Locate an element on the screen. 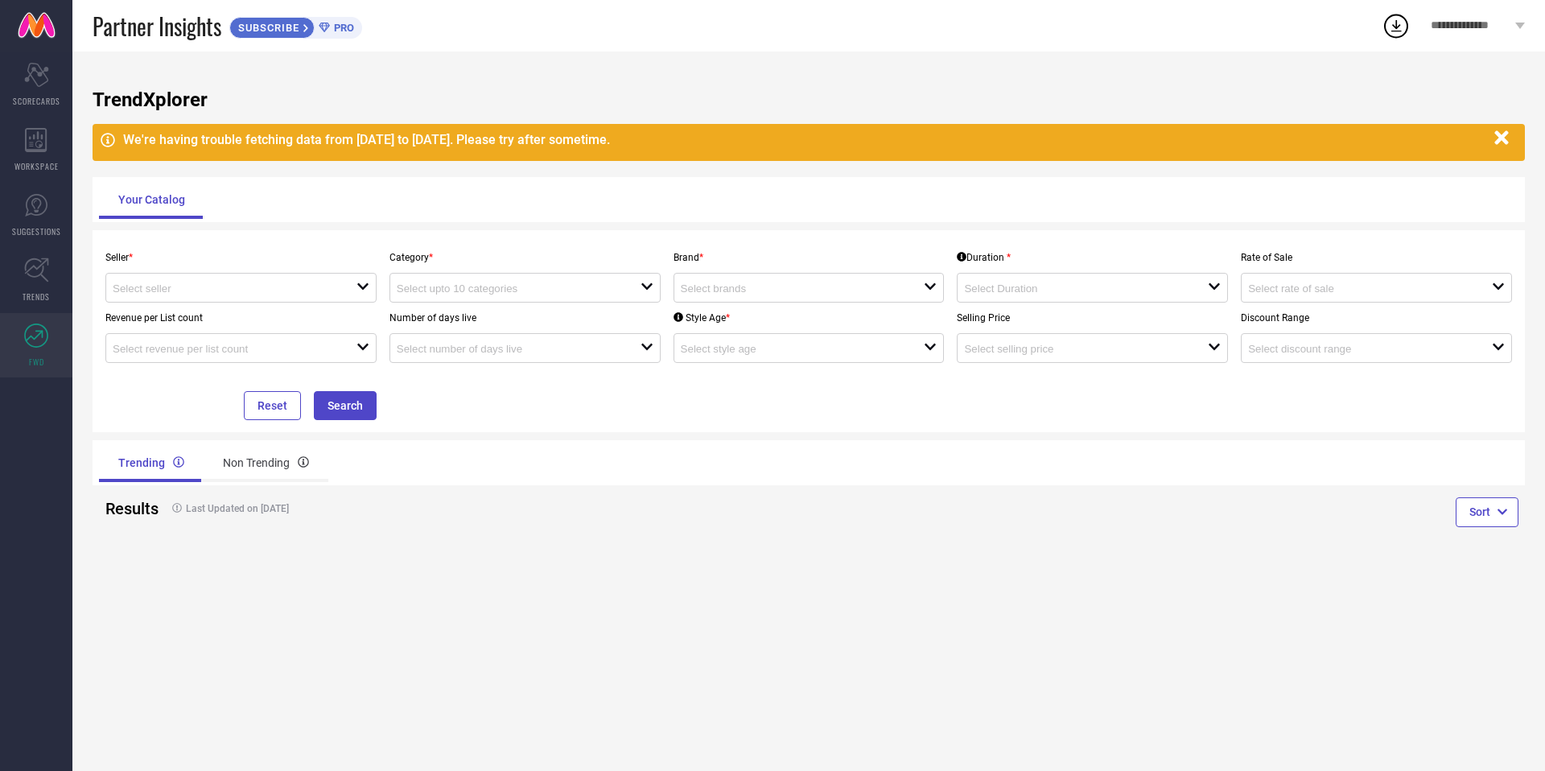 The height and width of the screenshot is (771, 1545). p: Seller is located at coordinates (241, 258).